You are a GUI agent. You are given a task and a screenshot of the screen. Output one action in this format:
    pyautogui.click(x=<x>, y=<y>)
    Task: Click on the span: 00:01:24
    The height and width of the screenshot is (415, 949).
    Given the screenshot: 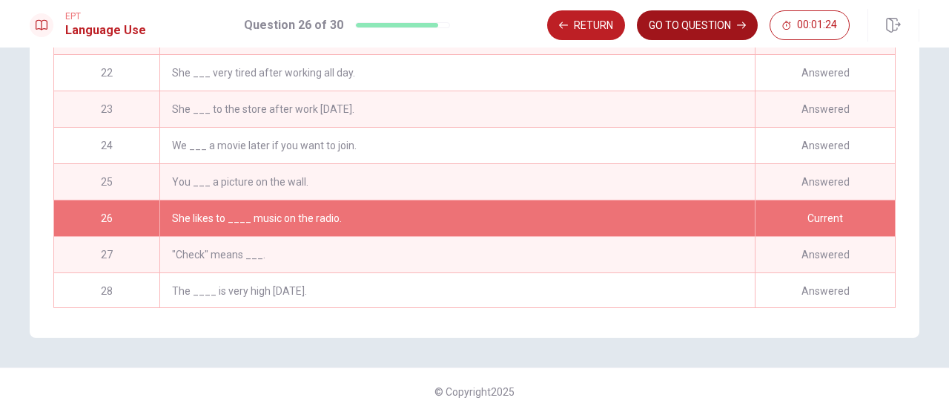 What is the action you would take?
    pyautogui.click(x=817, y=25)
    